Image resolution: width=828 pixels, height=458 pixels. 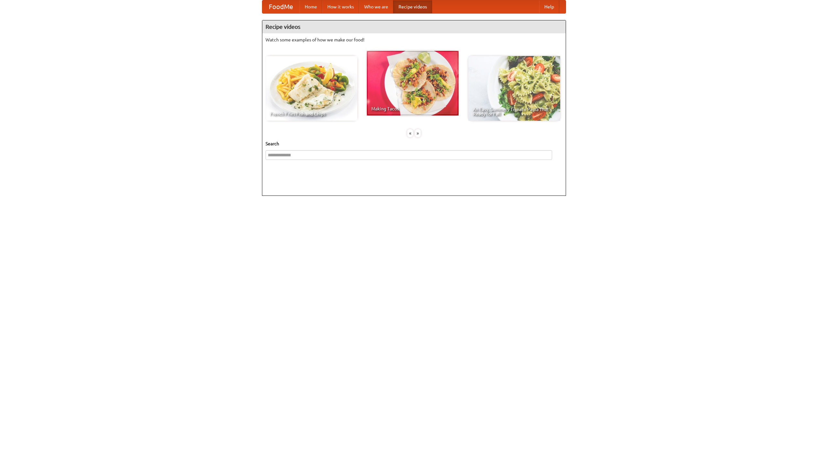 I want to click on a: French Fries Fish and Chips, so click(x=312, y=88).